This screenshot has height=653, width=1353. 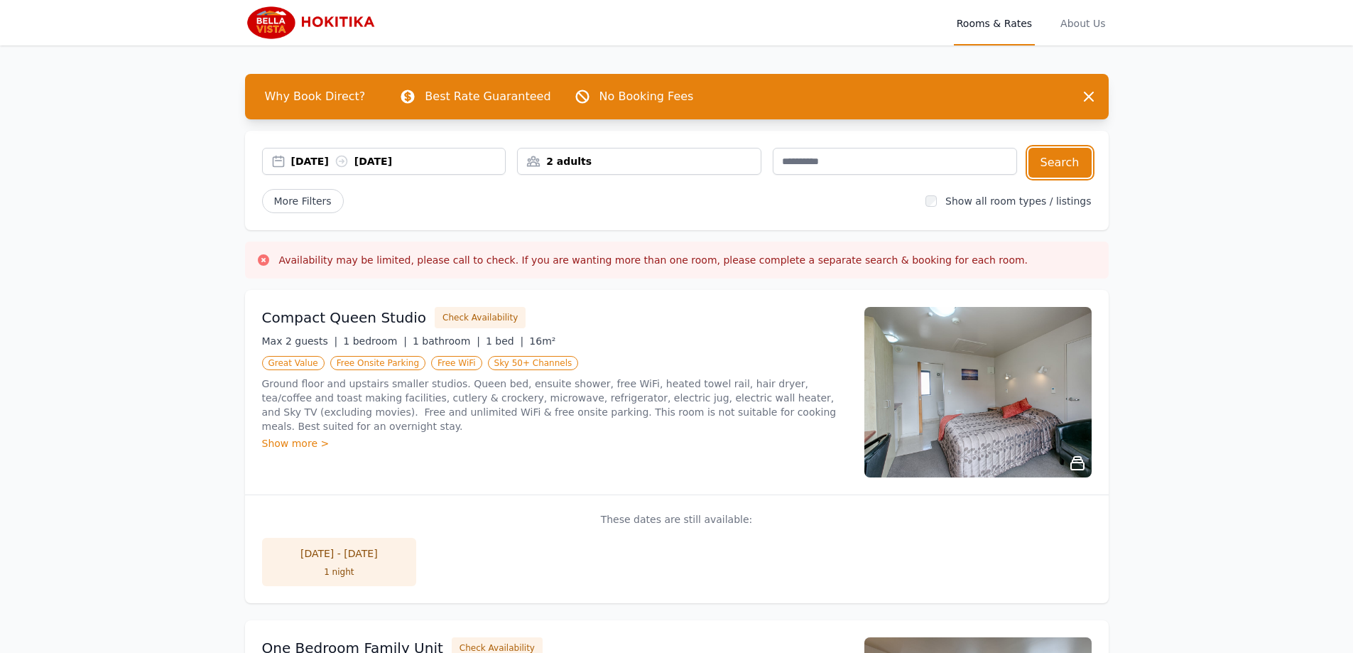 What do you see at coordinates (303, 201) in the screenshot?
I see `span: More Filters` at bounding box center [303, 201].